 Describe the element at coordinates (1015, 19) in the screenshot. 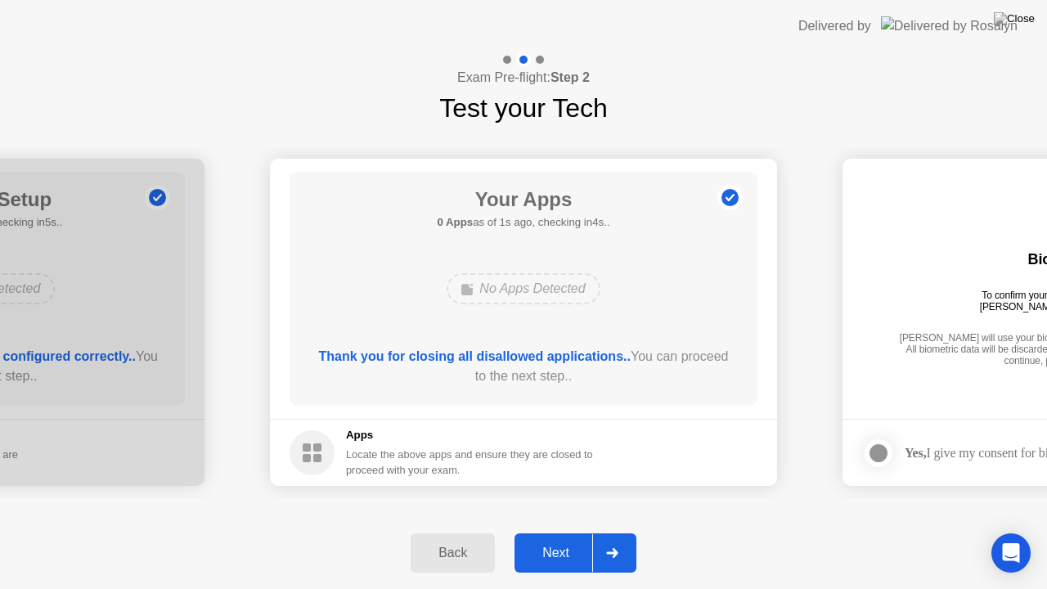

I see `img: Close` at that location.